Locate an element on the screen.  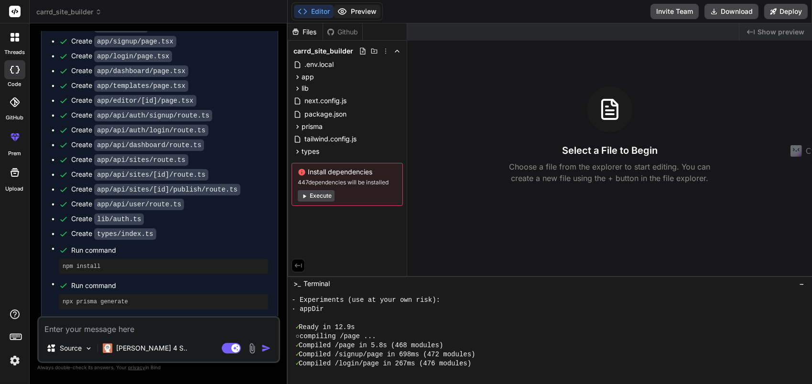
span: Terminal is located at coordinates (316, 284).